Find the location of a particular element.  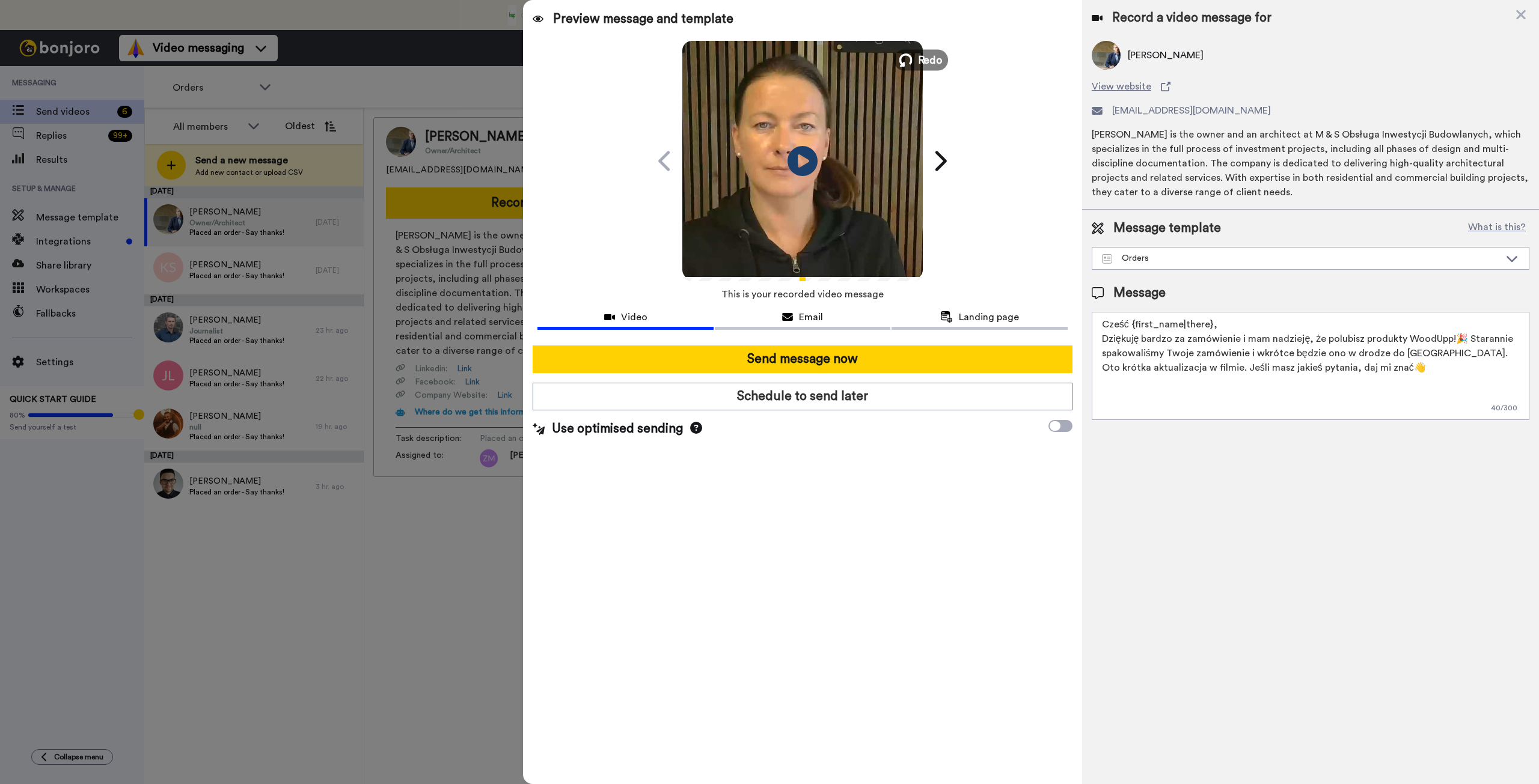

button: Schedule to send later is located at coordinates (801, 396).